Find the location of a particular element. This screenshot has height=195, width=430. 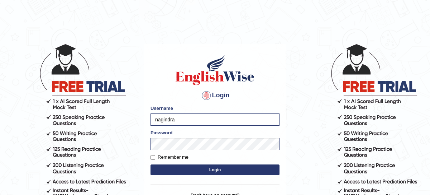

img: Logo of English Wise sign in for intelligent practice with AI is located at coordinates (215, 70).